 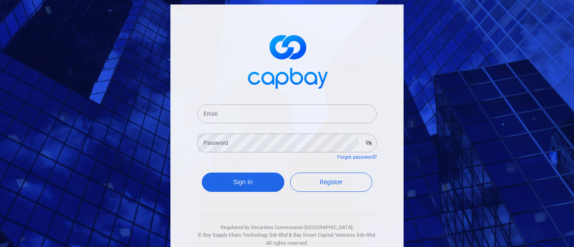 I want to click on img: logo, so click(x=287, y=60).